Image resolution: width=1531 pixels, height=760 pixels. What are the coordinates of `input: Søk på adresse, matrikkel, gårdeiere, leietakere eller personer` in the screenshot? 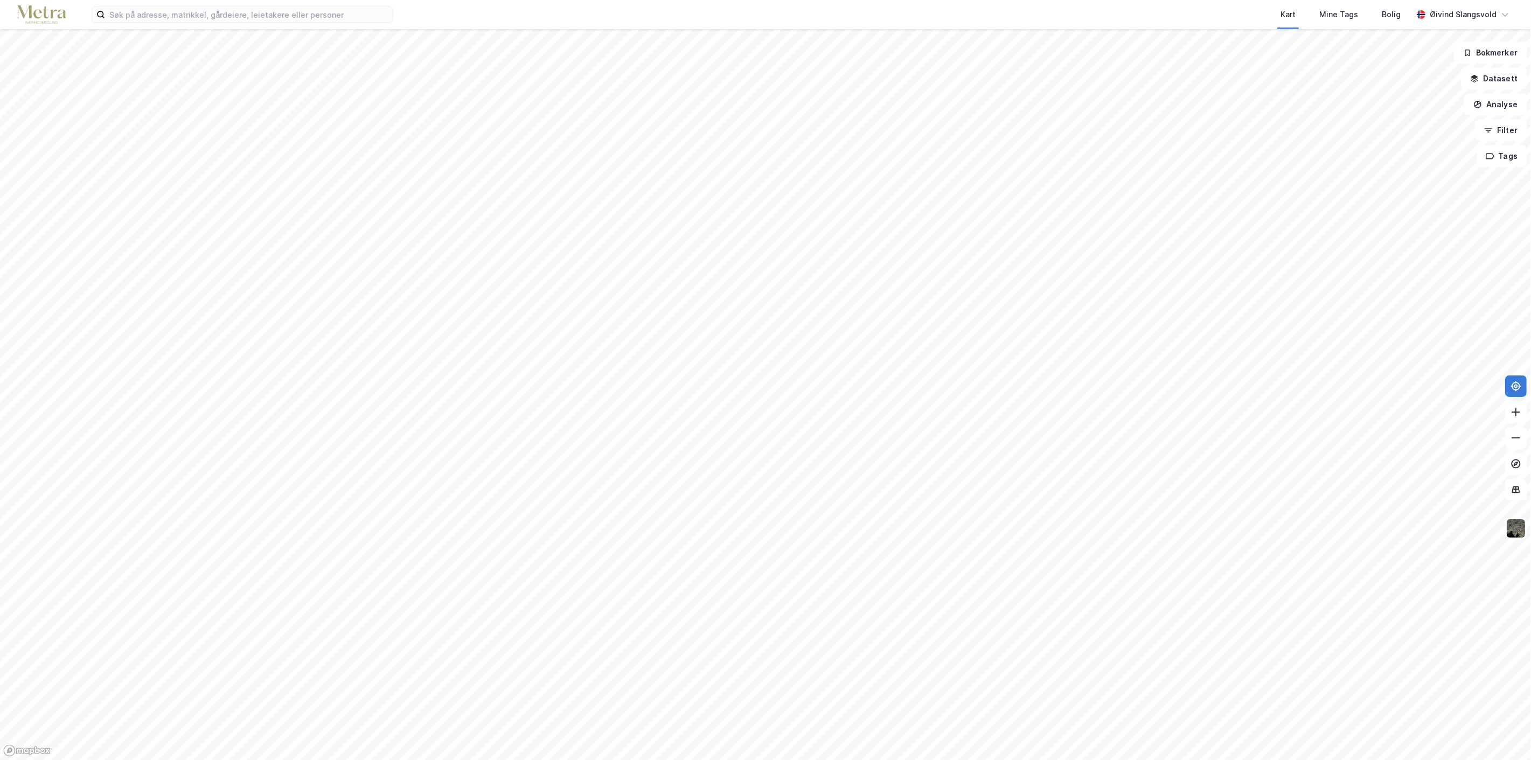 It's located at (249, 15).